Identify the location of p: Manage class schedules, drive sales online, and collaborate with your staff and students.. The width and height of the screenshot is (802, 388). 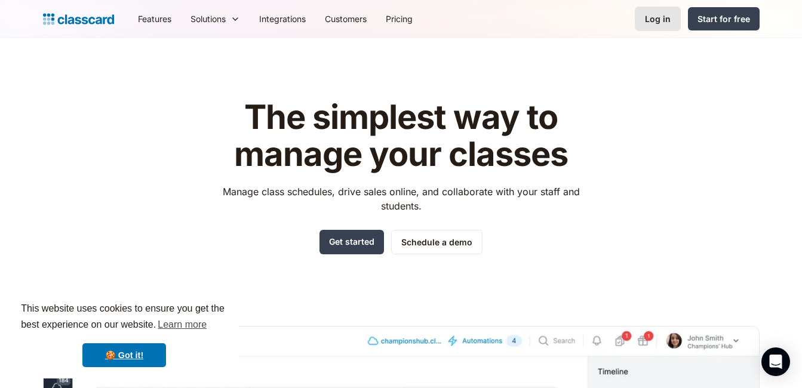
(400, 199).